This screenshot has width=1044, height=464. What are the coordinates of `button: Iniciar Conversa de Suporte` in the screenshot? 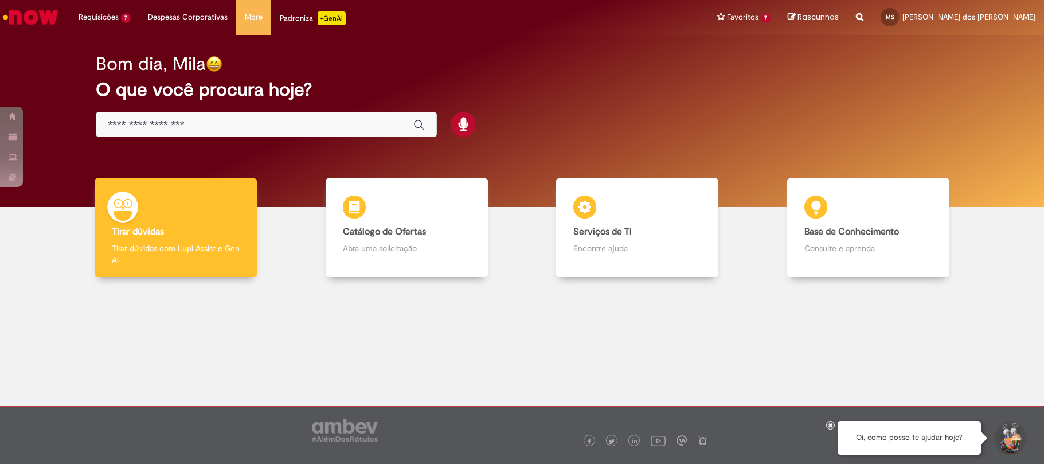 It's located at (1010, 438).